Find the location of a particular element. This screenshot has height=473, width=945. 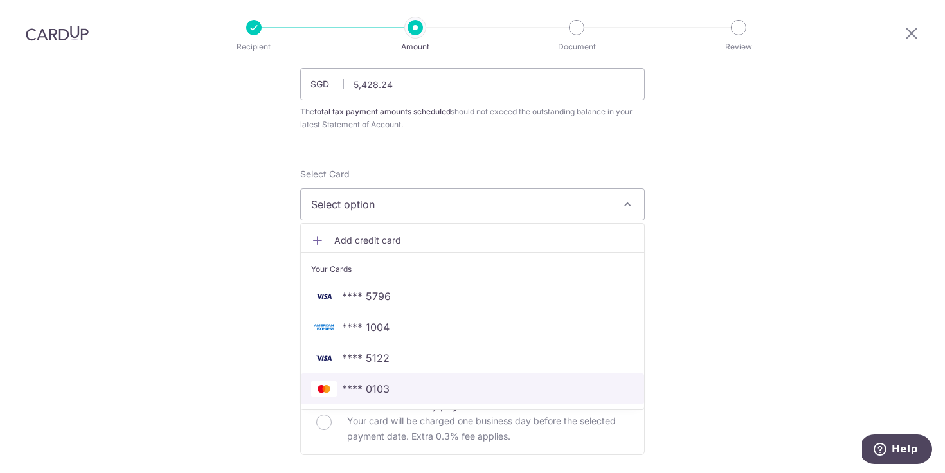

div: The should not exceed the outstanding balance in your latest Statement of Account. is located at coordinates (472, 118).